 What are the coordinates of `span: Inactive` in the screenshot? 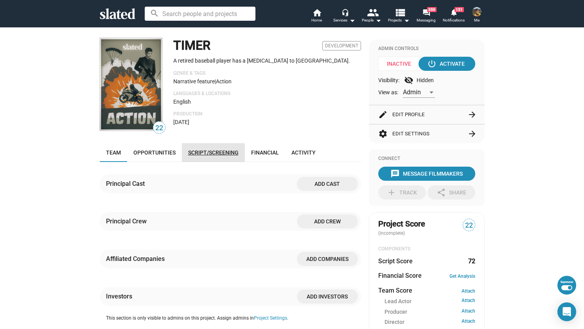 It's located at (401, 64).